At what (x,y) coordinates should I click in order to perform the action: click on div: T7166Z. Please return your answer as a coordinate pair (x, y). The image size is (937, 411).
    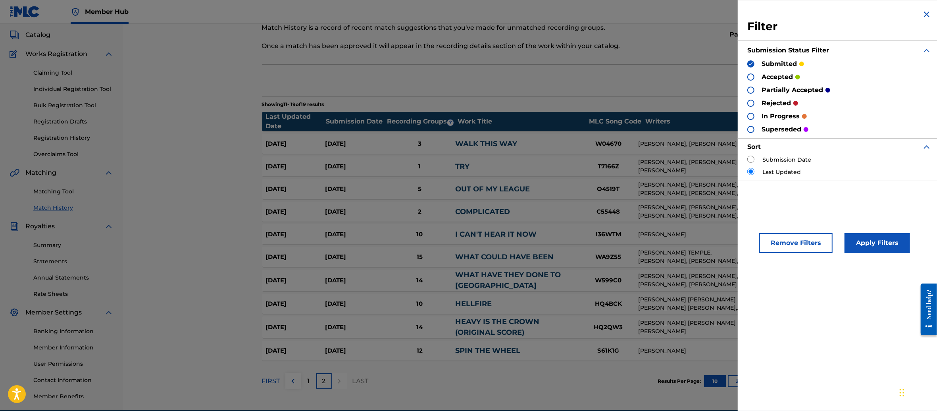
    Looking at the image, I should click on (609, 166).